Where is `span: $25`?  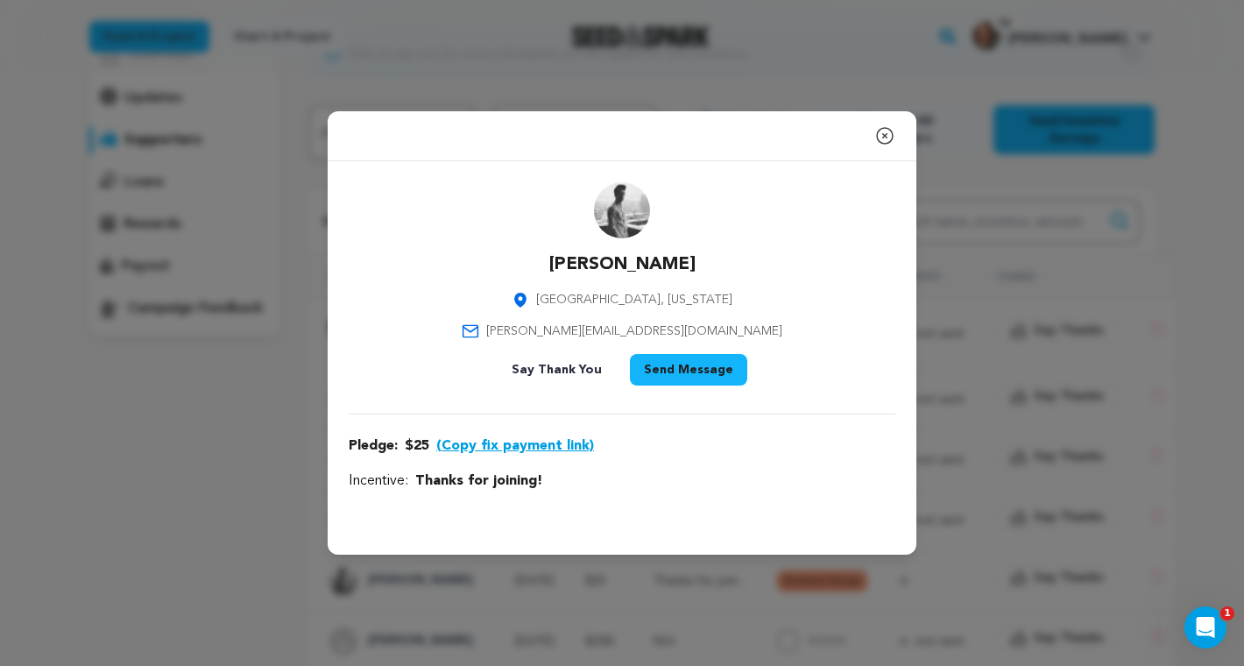
span: $25 is located at coordinates (417, 446).